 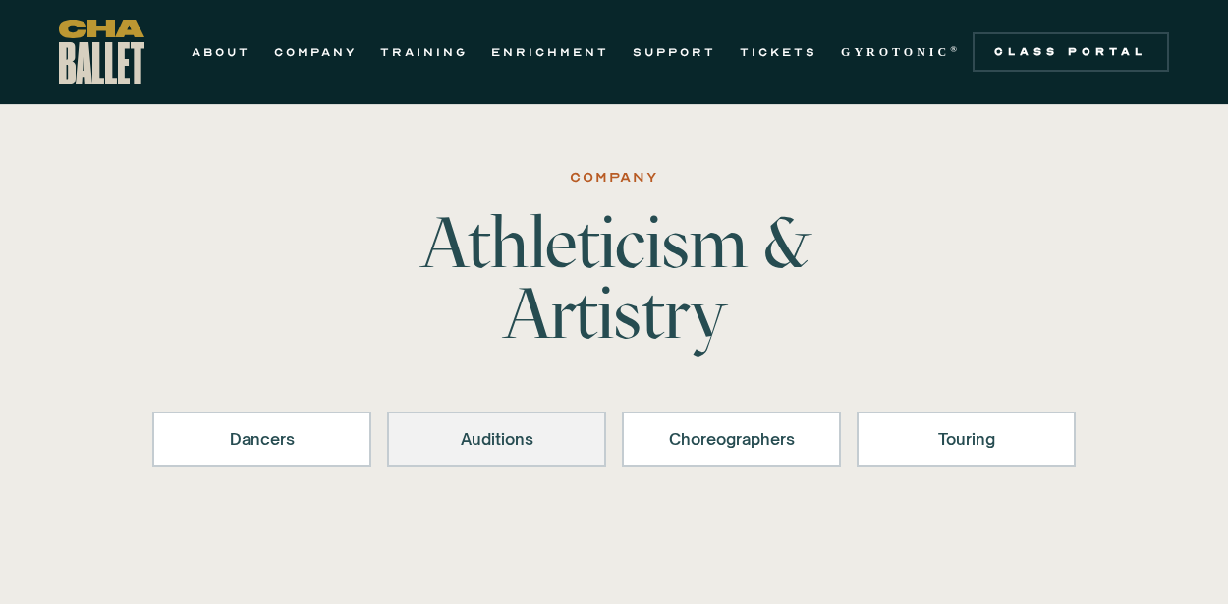 I want to click on div: Class Portal, so click(x=1071, y=52).